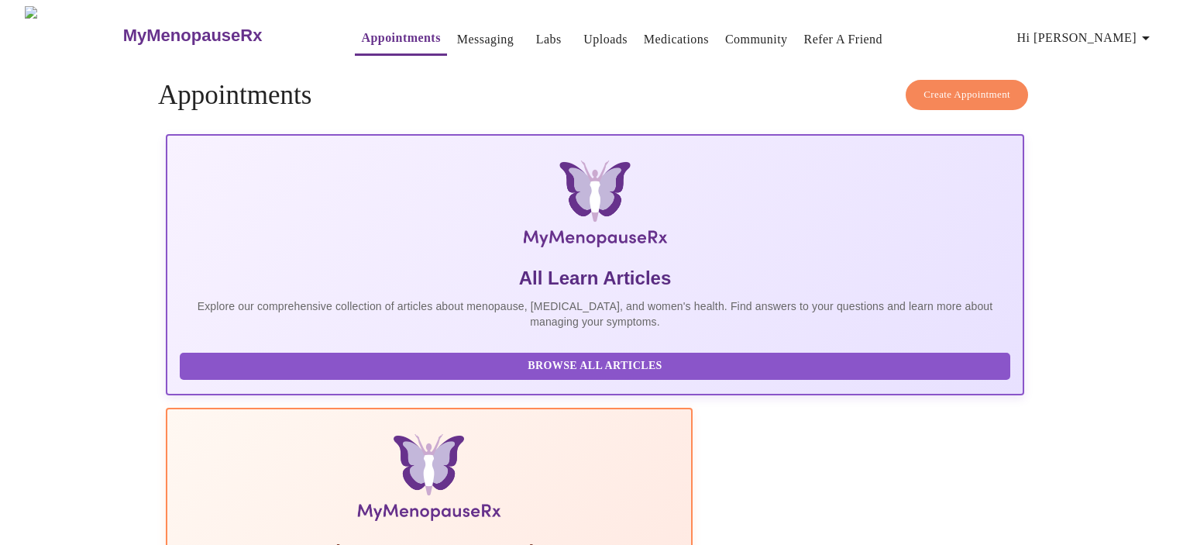 This screenshot has width=1190, height=545. What do you see at coordinates (485, 40) in the screenshot?
I see `a: Messaging` at bounding box center [485, 40].